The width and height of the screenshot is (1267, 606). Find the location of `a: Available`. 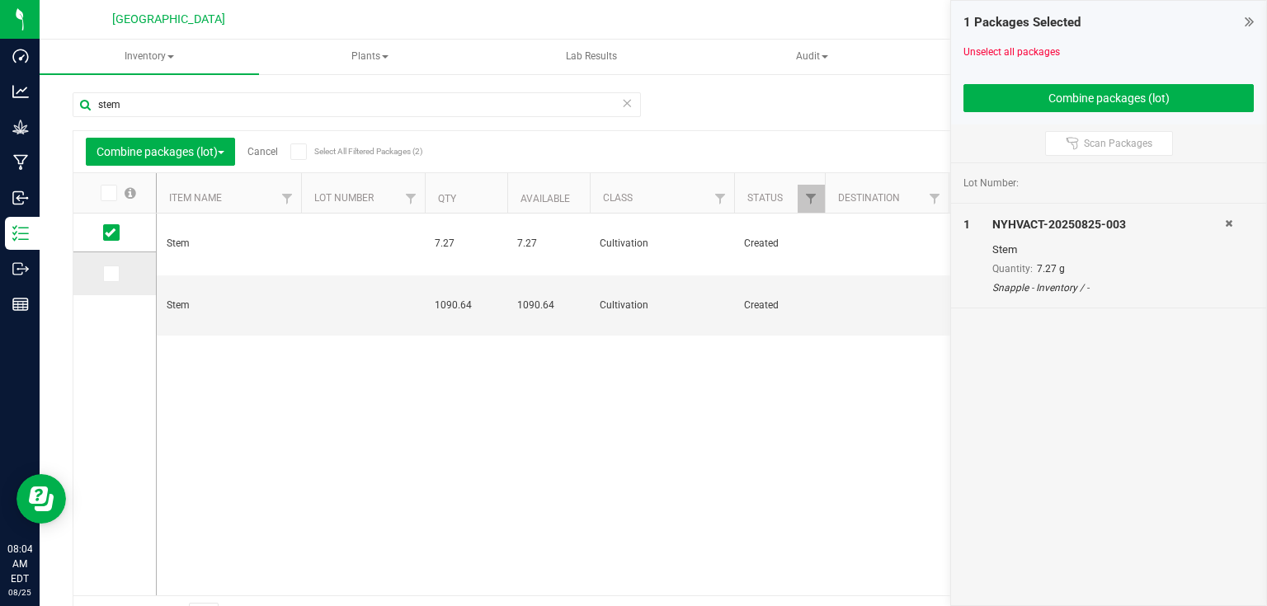

a: Available is located at coordinates (545, 199).